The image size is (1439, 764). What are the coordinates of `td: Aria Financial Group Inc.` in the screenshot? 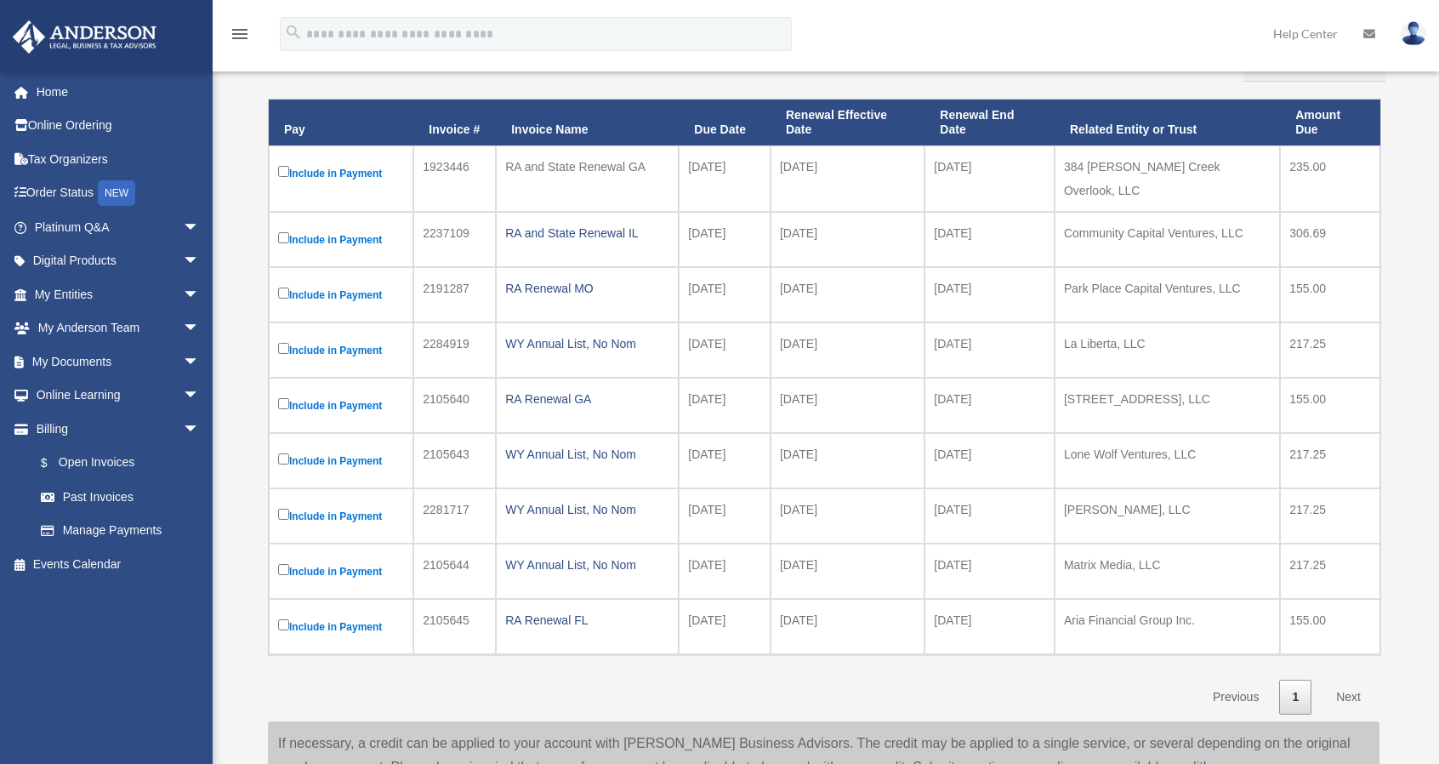 It's located at (1167, 626).